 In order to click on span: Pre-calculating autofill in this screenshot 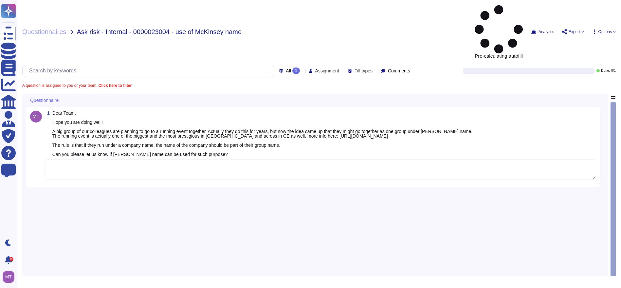, I will do `click(498, 32)`.